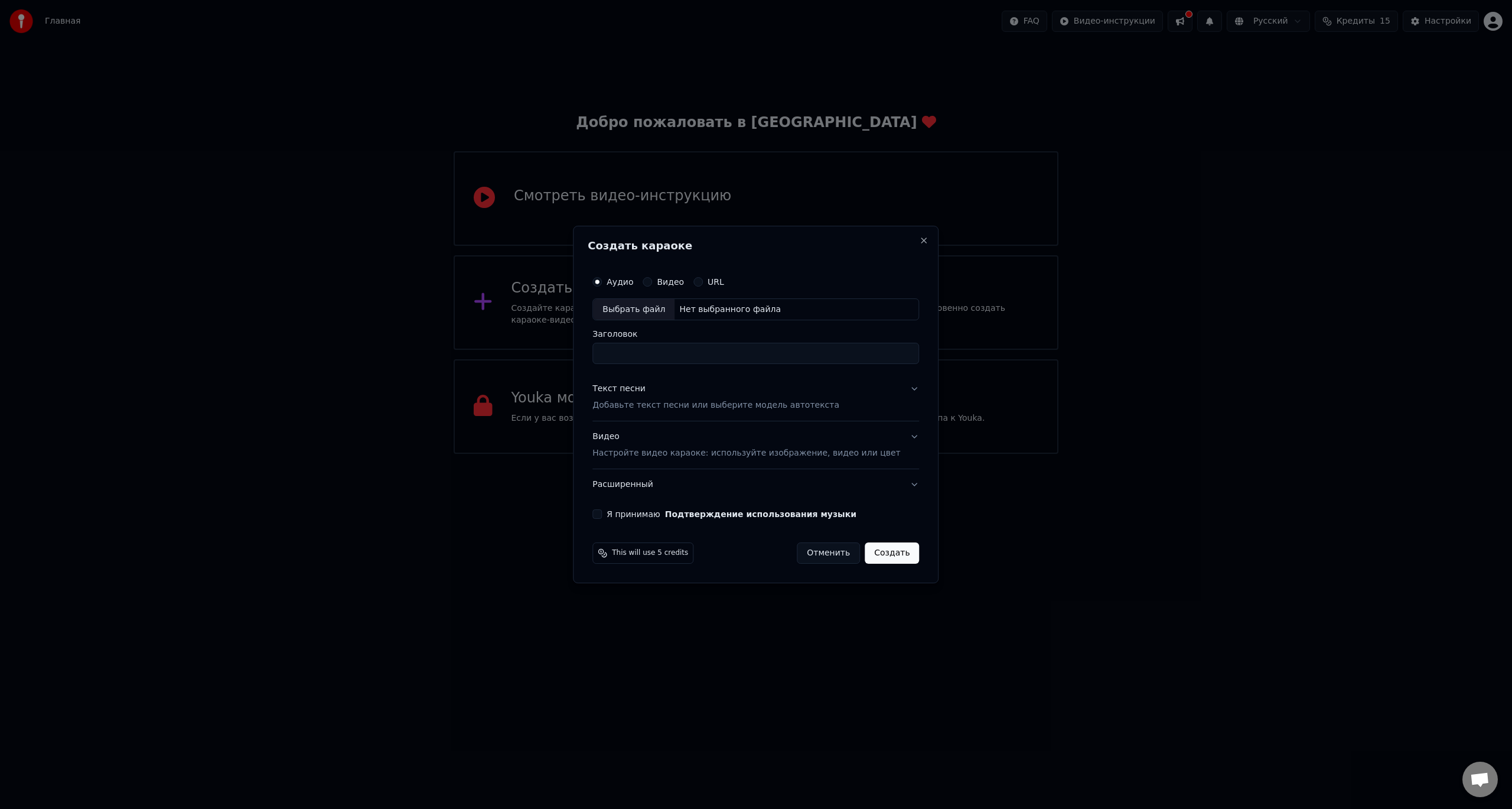  What do you see at coordinates (746, 454) in the screenshot?
I see `p: Настройте видео караоке: используйте изображение, видео или цвет` at bounding box center [746, 454].